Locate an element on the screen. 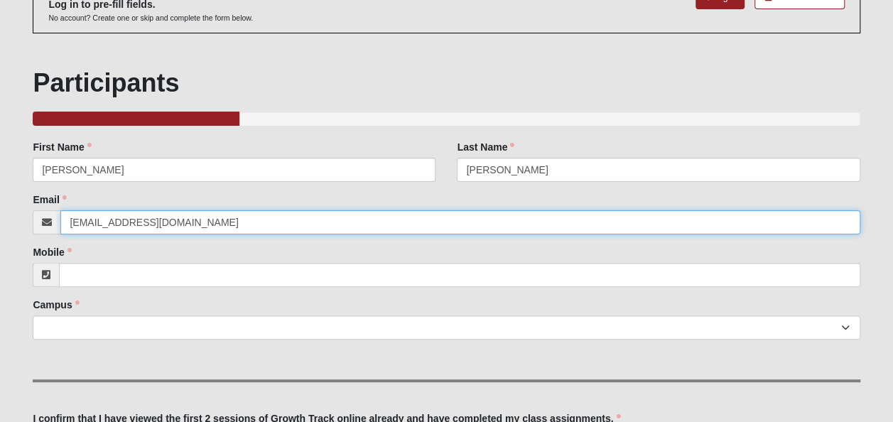 The height and width of the screenshot is (422, 893). label: Campus is located at coordinates (55, 305).